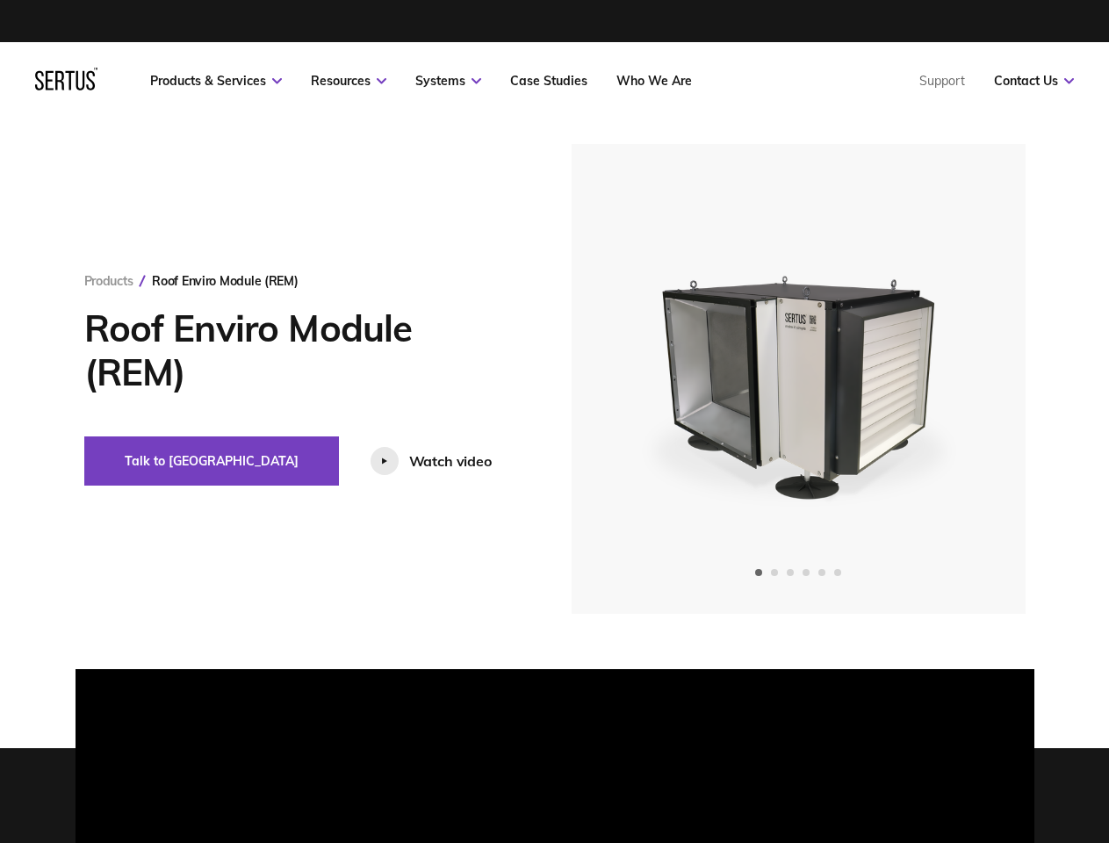 The width and height of the screenshot is (1109, 843). What do you see at coordinates (654, 81) in the screenshot?
I see `a: Who We Are` at bounding box center [654, 81].